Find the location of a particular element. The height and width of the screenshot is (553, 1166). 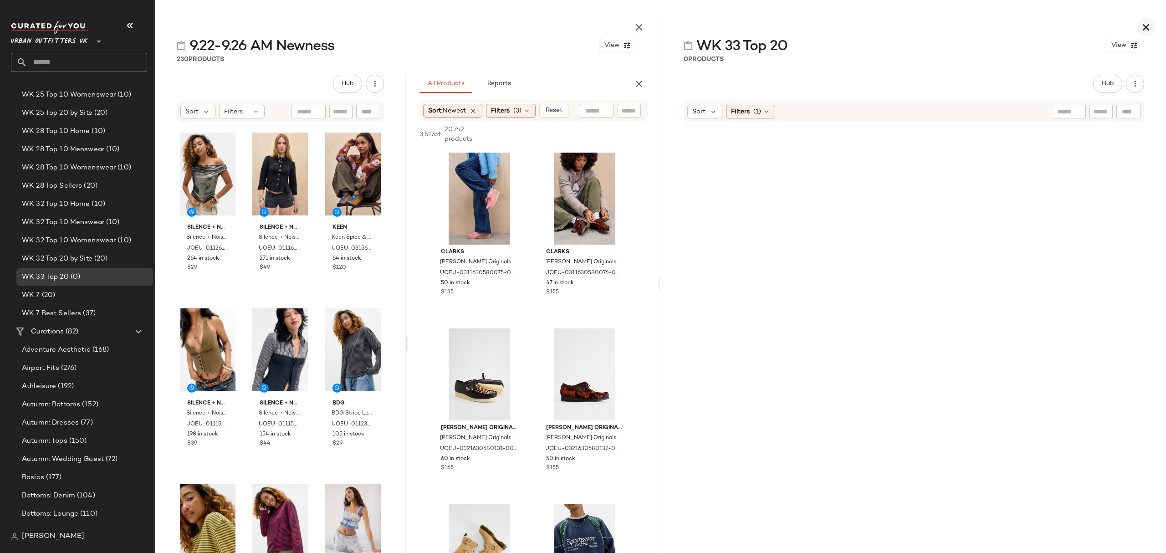

img: 0311630580076_020_m is located at coordinates (585, 199).